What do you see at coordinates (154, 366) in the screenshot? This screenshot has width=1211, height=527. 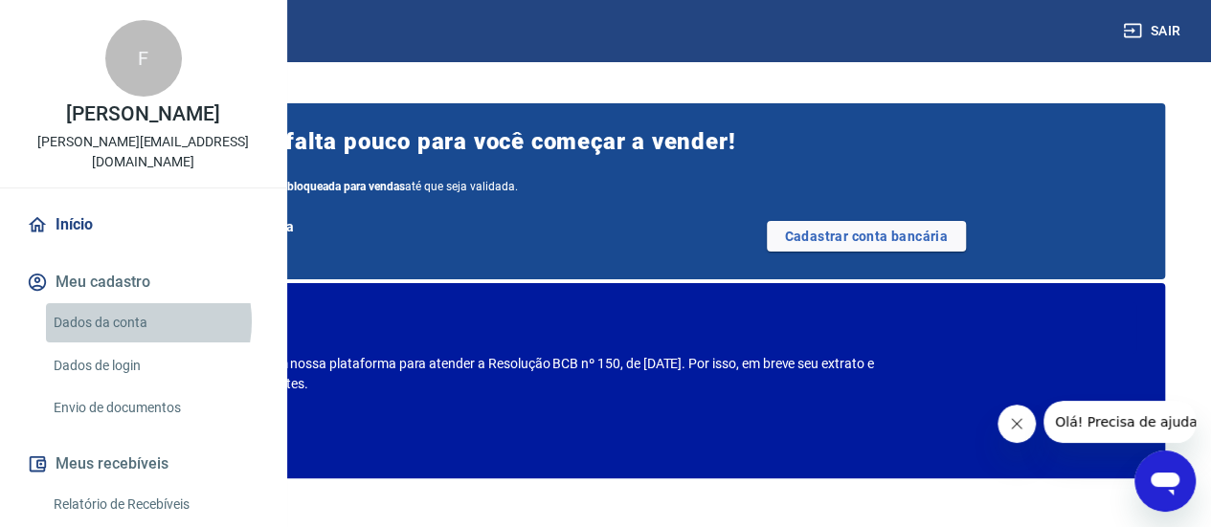 I see `a: Dados de login` at bounding box center [154, 366].